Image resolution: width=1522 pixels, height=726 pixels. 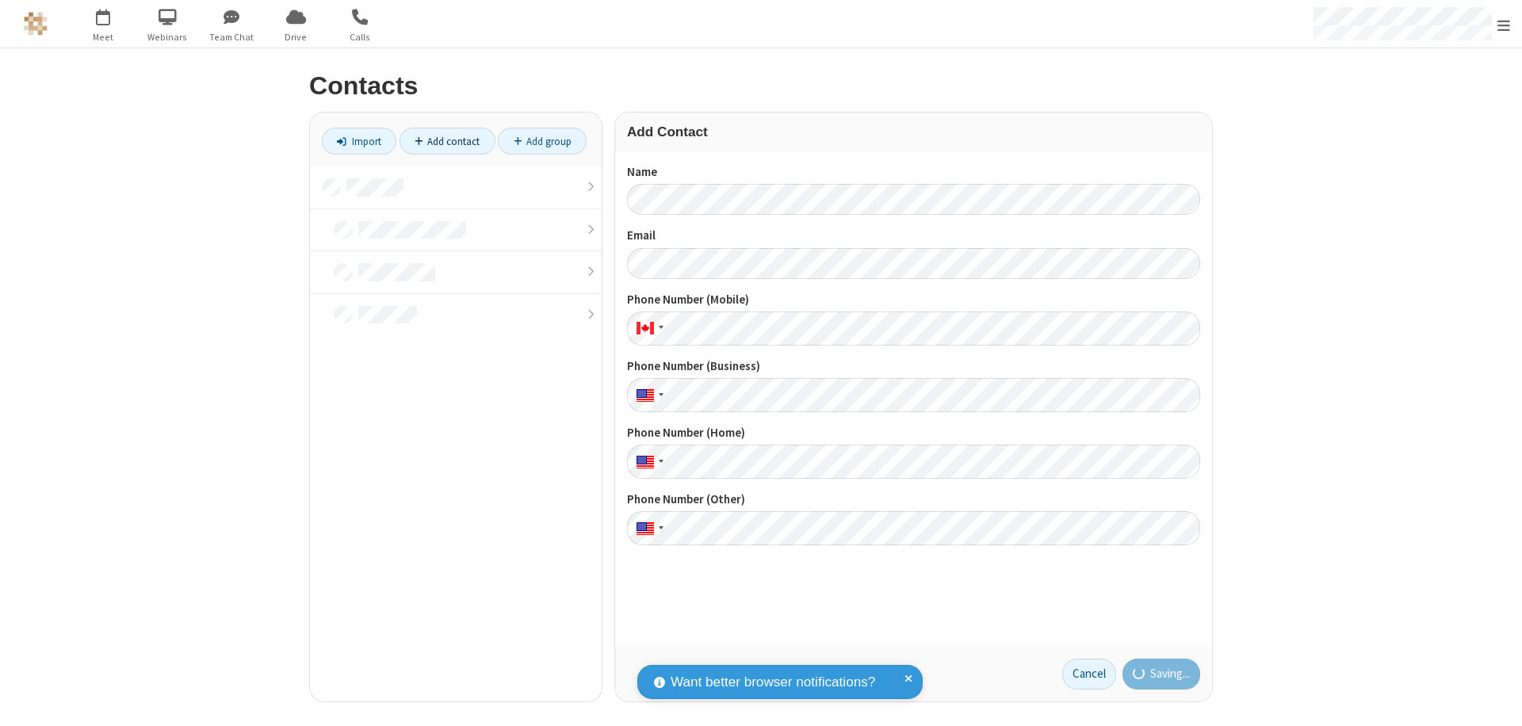 What do you see at coordinates (1162, 675) in the screenshot?
I see `button: Saving...` at bounding box center [1162, 675].